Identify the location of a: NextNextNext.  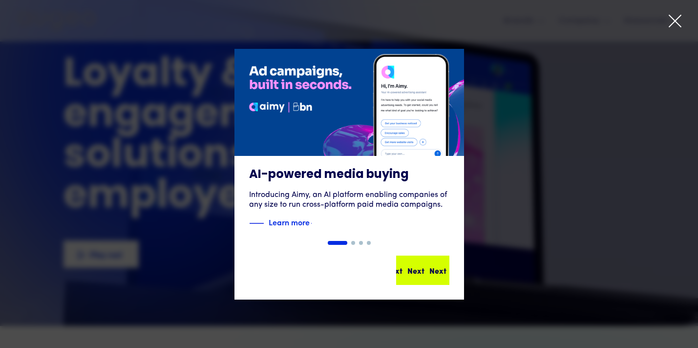
(423, 270).